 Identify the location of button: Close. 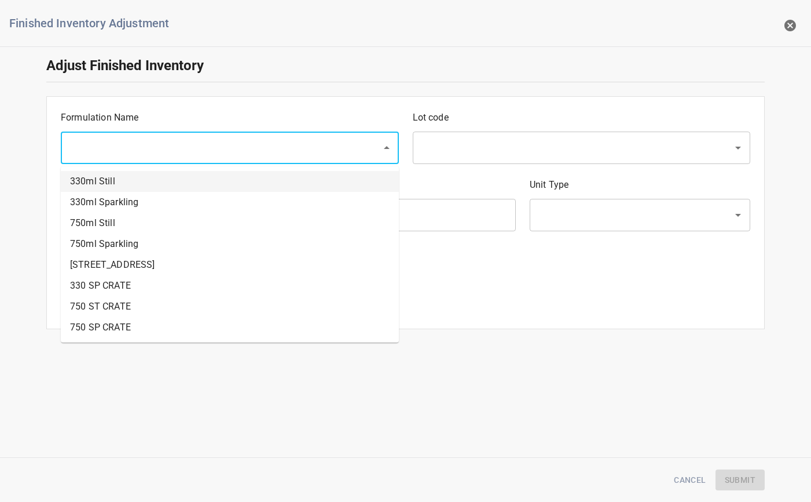
(387, 148).